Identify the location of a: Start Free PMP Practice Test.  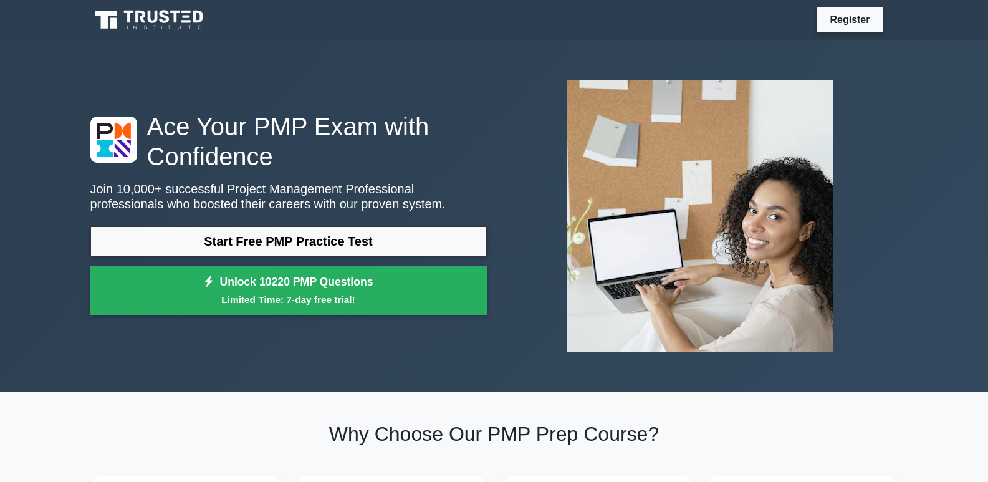
(289, 241).